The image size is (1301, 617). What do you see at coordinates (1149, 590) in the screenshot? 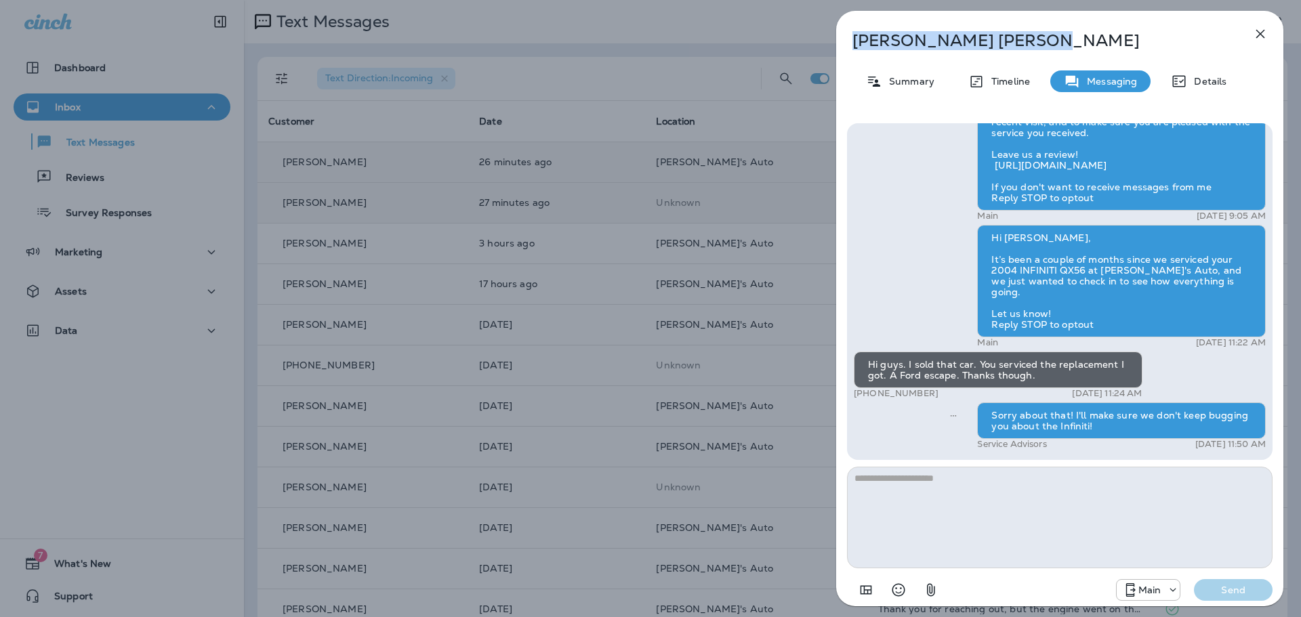
I see `div: +1 (941) 231-4423` at bounding box center [1149, 590].